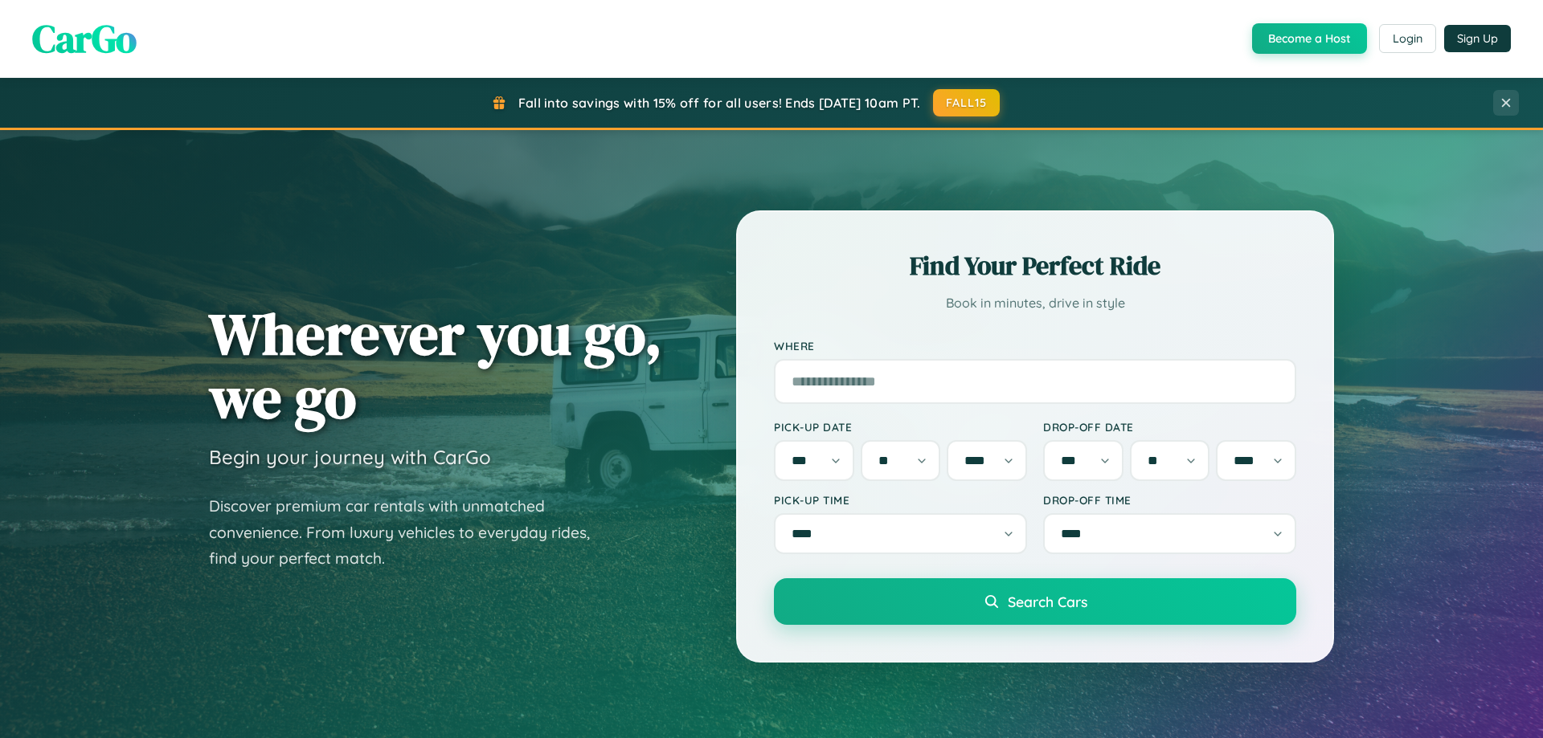  What do you see at coordinates (350, 457) in the screenshot?
I see `h3: Begin your journey with CarGo` at bounding box center [350, 457].